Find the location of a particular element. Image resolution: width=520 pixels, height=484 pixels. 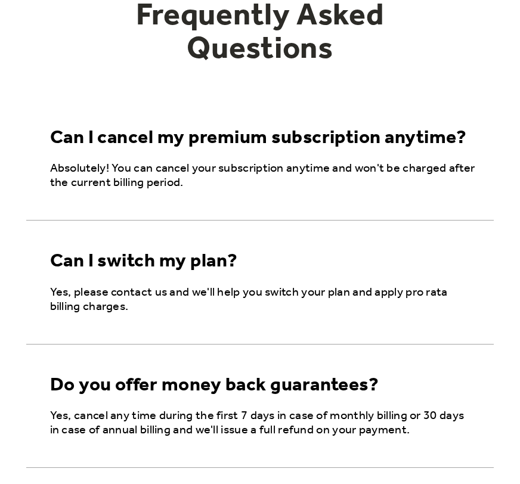

p: Yes, cancel any time during the first 7 days in case of monthly billing or 30 days in case of ann... is located at coordinates (262, 423).